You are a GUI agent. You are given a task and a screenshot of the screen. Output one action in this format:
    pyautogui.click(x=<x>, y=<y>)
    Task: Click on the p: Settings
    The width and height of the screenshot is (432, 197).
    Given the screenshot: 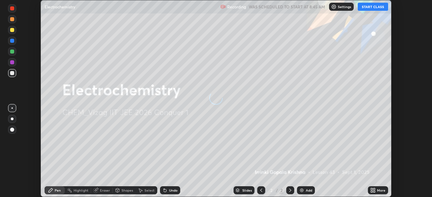 What is the action you would take?
    pyautogui.click(x=344, y=7)
    